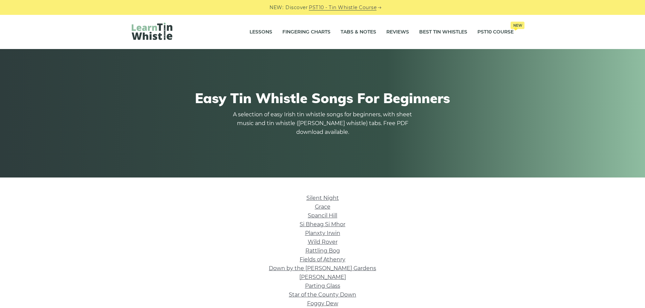 Image resolution: width=645 pixels, height=308 pixels. Describe the element at coordinates (261, 32) in the screenshot. I see `a: Lessons` at that location.